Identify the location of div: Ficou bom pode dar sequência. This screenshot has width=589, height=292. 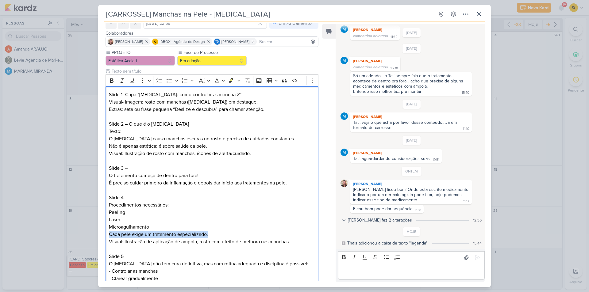
(383, 209).